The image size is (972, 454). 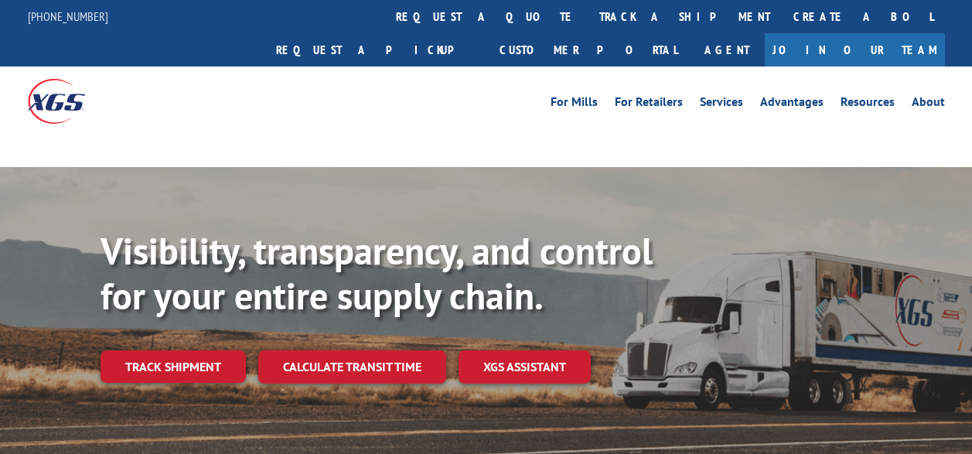 I want to click on a: For Mills, so click(x=574, y=104).